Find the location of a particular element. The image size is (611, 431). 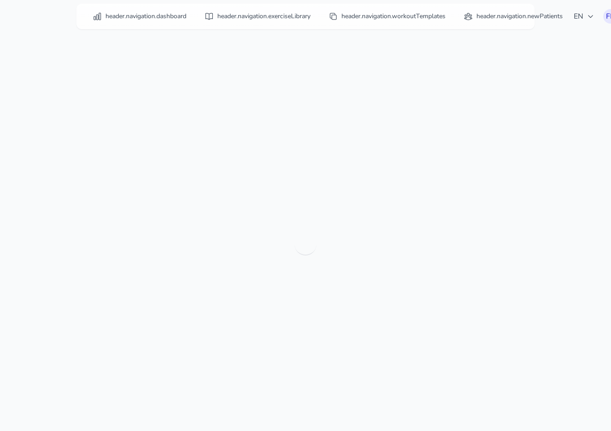

span: EN is located at coordinates (584, 16).